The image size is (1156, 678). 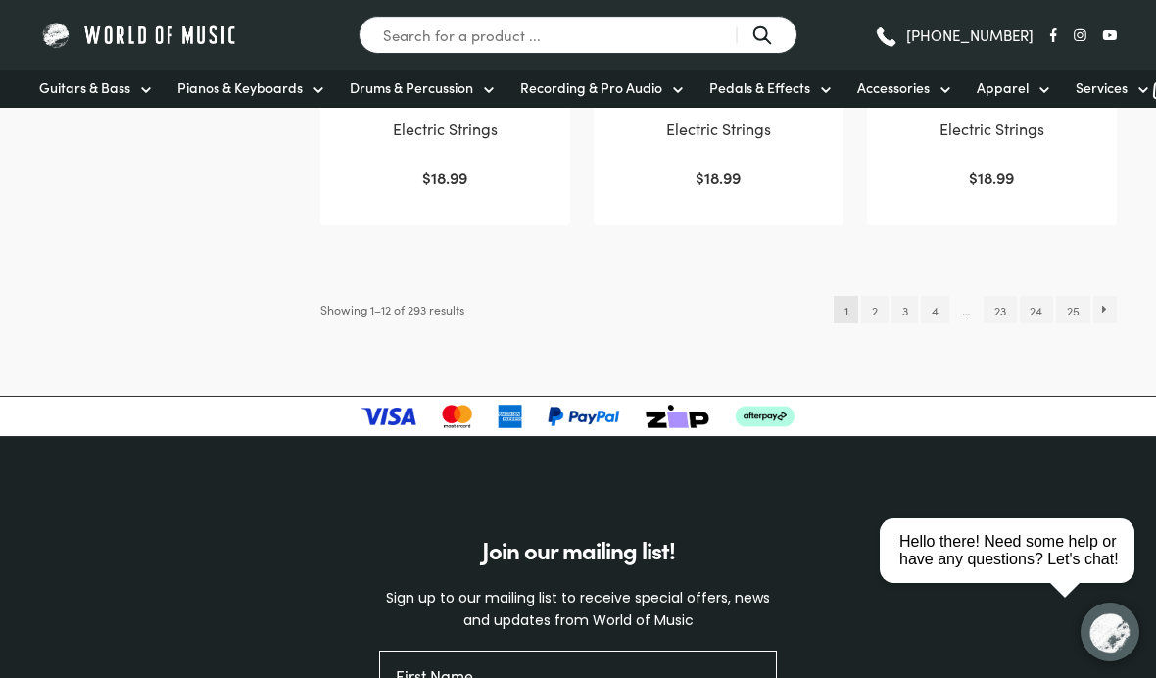 What do you see at coordinates (759, 87) in the screenshot?
I see `span: Pedals & Effects` at bounding box center [759, 87].